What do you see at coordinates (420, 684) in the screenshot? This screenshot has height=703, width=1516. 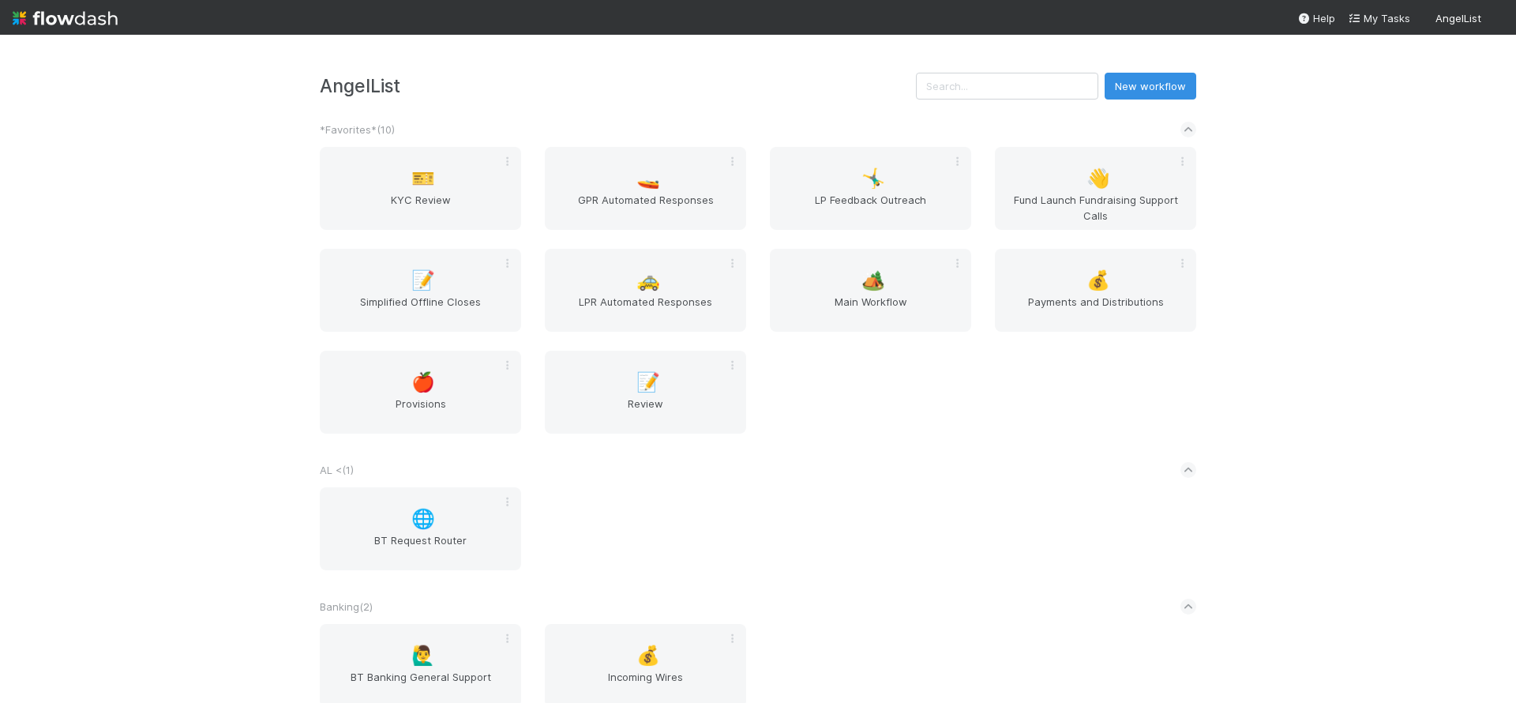 I see `span: BT Banking General Support` at bounding box center [420, 684].